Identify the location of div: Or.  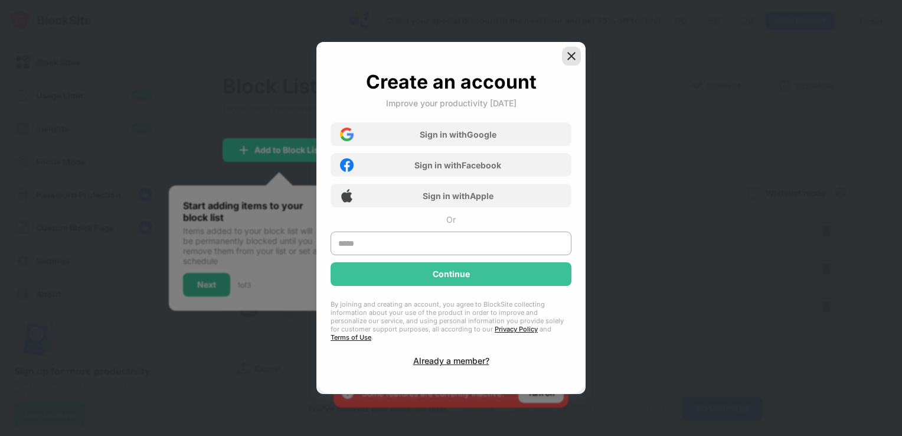
(451, 219).